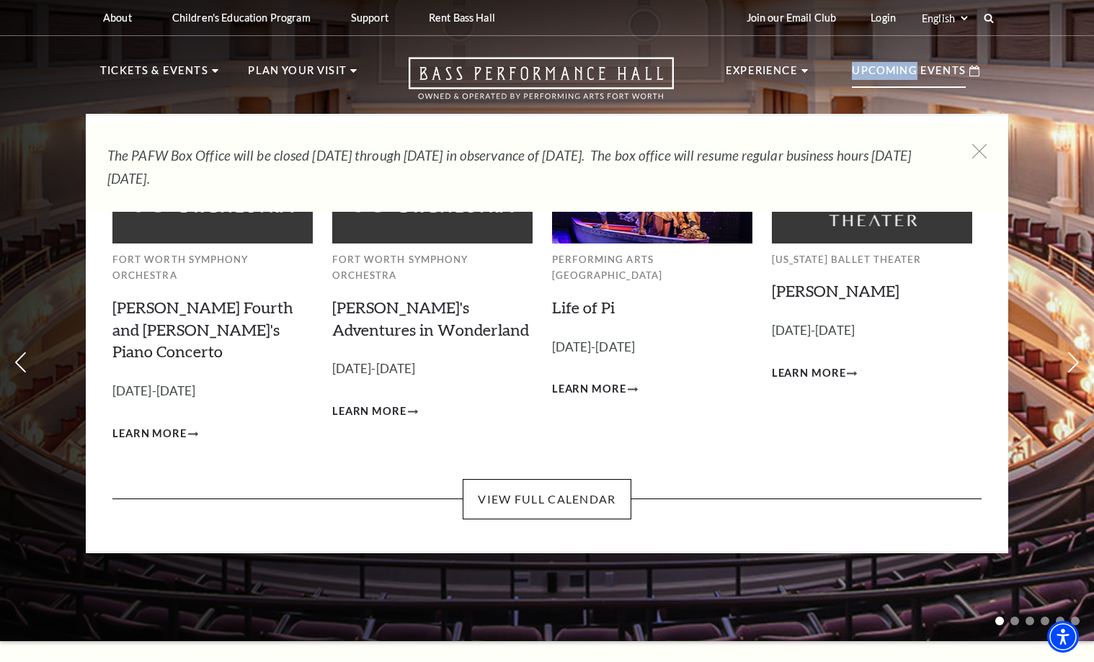 The image size is (1094, 662). What do you see at coordinates (583, 307) in the screenshot?
I see `a: Life of Pi` at bounding box center [583, 307].